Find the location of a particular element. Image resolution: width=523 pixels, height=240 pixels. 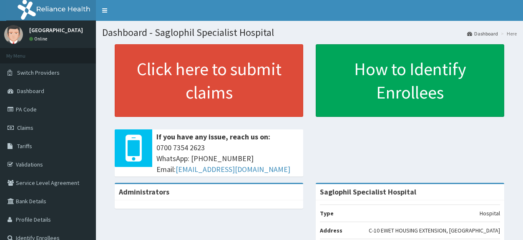

img: User Image is located at coordinates (13, 34).